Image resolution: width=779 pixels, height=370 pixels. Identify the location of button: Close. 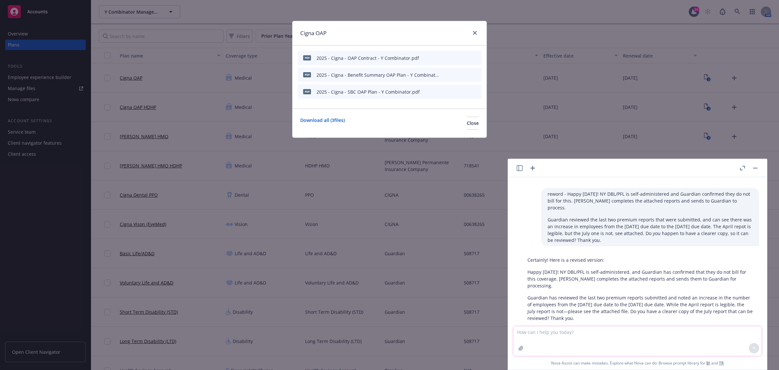
(473, 123).